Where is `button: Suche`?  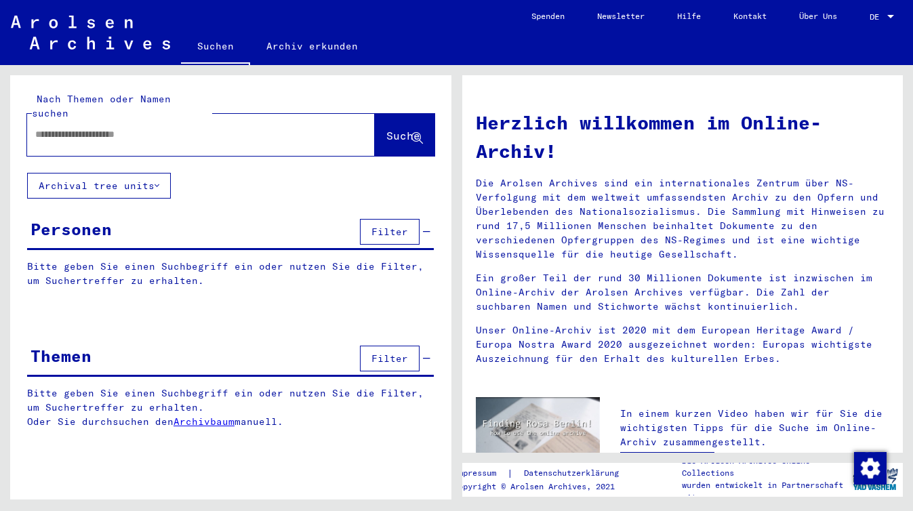 button: Suche is located at coordinates (405, 135).